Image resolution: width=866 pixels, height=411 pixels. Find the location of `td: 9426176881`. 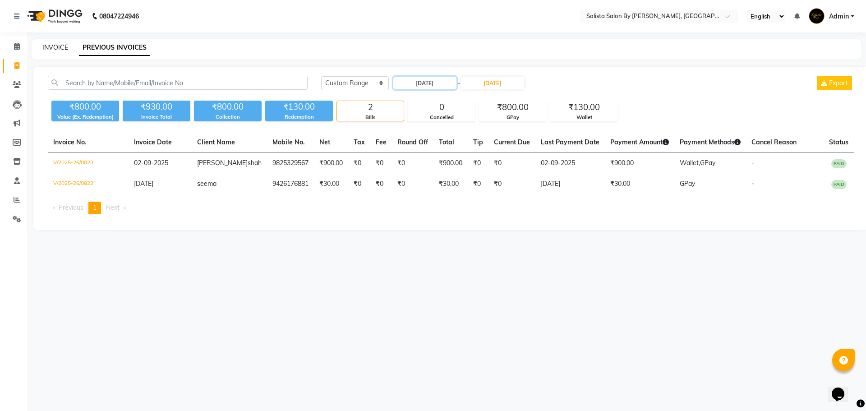

td: 9426176881 is located at coordinates (290, 184).